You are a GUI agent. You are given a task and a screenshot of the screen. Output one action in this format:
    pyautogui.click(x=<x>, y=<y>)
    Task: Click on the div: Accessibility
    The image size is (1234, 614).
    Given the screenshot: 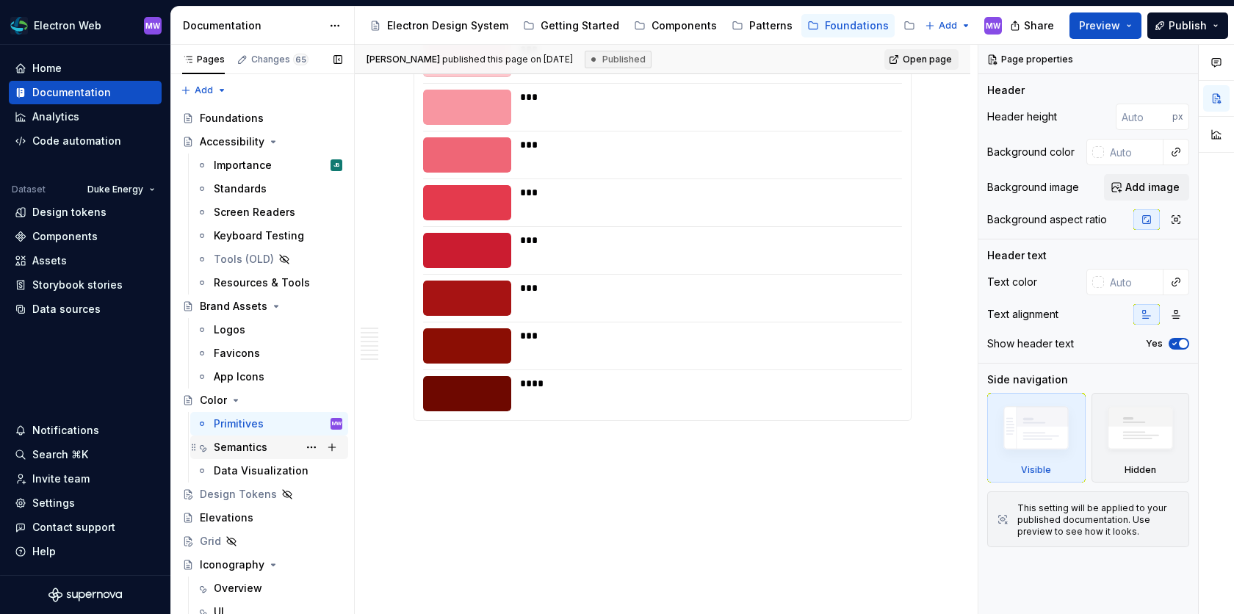 What is the action you would take?
    pyautogui.click(x=232, y=142)
    